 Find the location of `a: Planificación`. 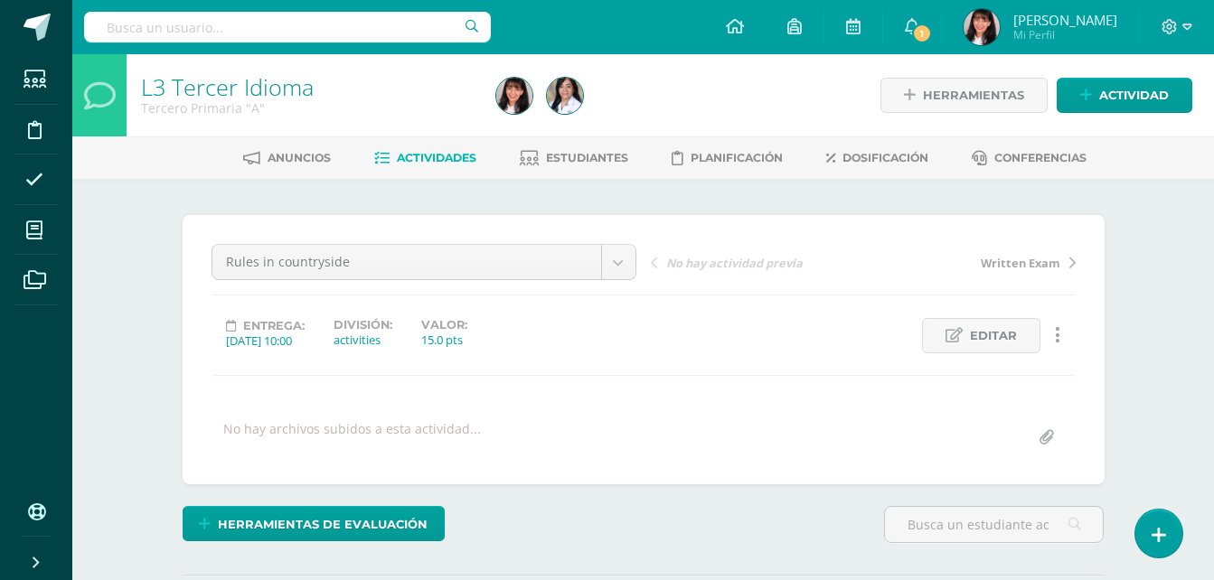

a: Planificación is located at coordinates (727, 158).